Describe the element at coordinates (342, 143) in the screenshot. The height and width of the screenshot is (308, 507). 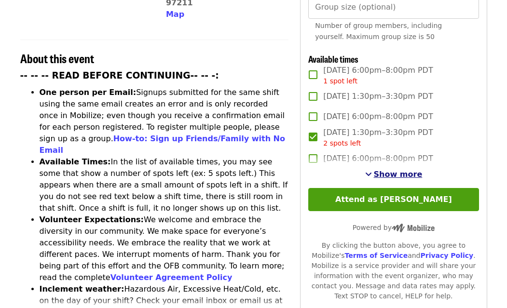
I see `span: 2 spots left` at that location.